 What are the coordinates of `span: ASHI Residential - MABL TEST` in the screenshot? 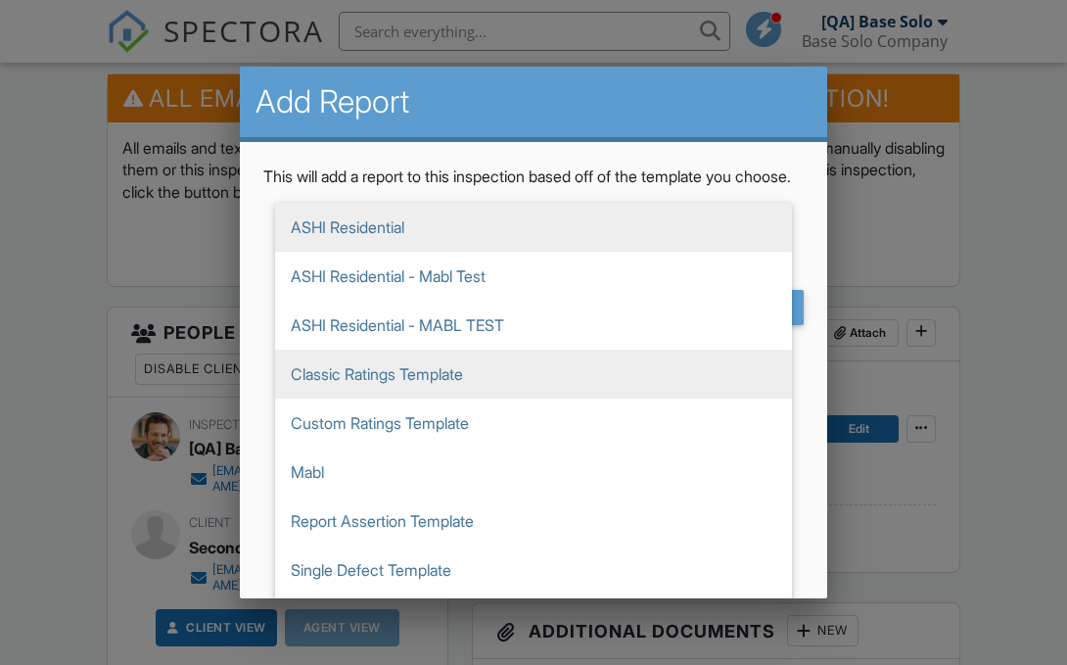 It's located at (534, 325).